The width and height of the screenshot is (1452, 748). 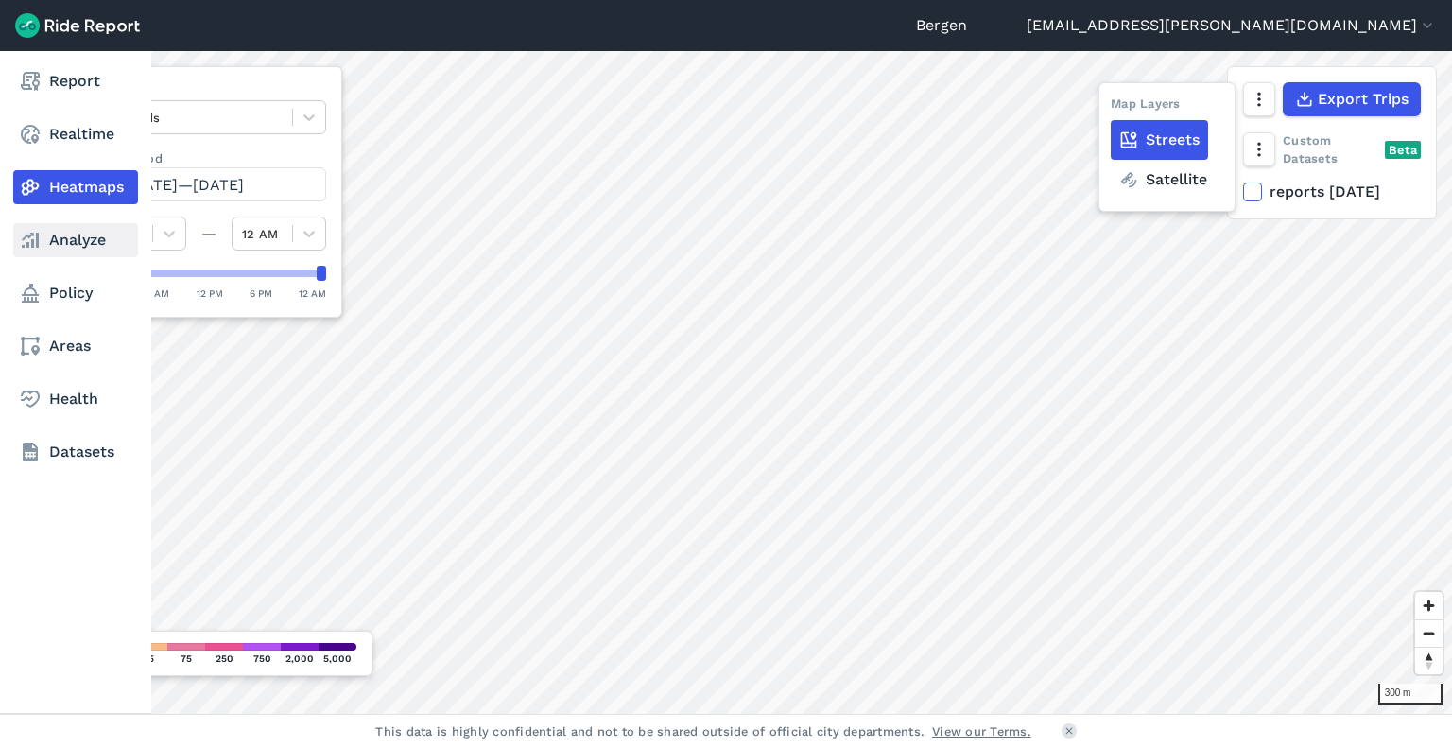 I want to click on a: Analyze, so click(x=76, y=240).